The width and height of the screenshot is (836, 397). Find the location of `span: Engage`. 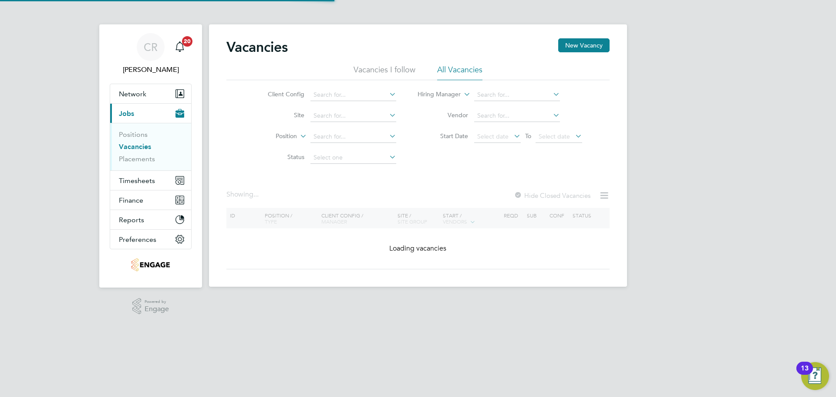

span: Engage is located at coordinates (157, 309).